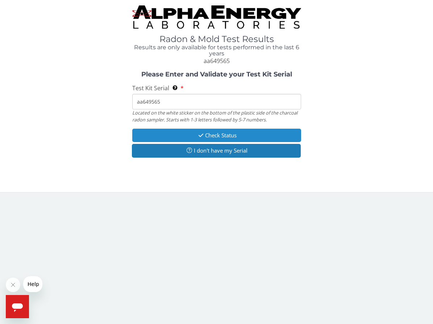 Image resolution: width=433 pixels, height=324 pixels. What do you see at coordinates (10, 8) in the screenshot?
I see `span: Help` at bounding box center [10, 8].